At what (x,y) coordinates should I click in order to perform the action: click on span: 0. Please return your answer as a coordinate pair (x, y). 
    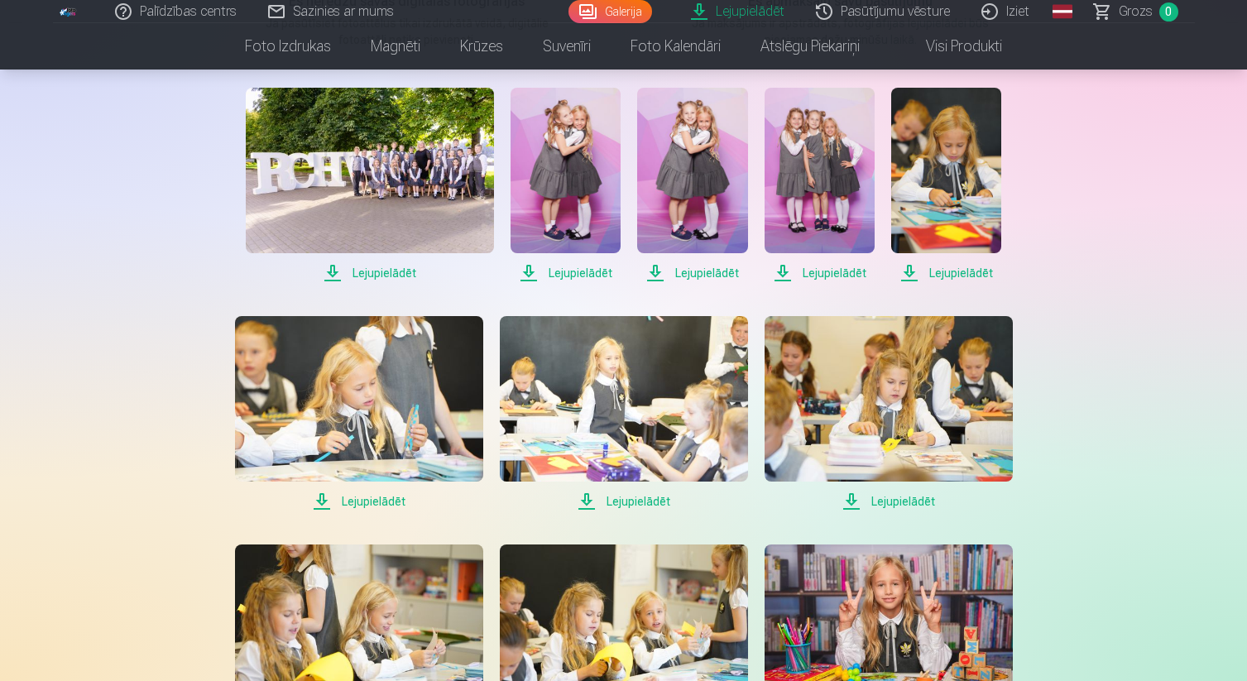
    Looking at the image, I should click on (1169, 12).